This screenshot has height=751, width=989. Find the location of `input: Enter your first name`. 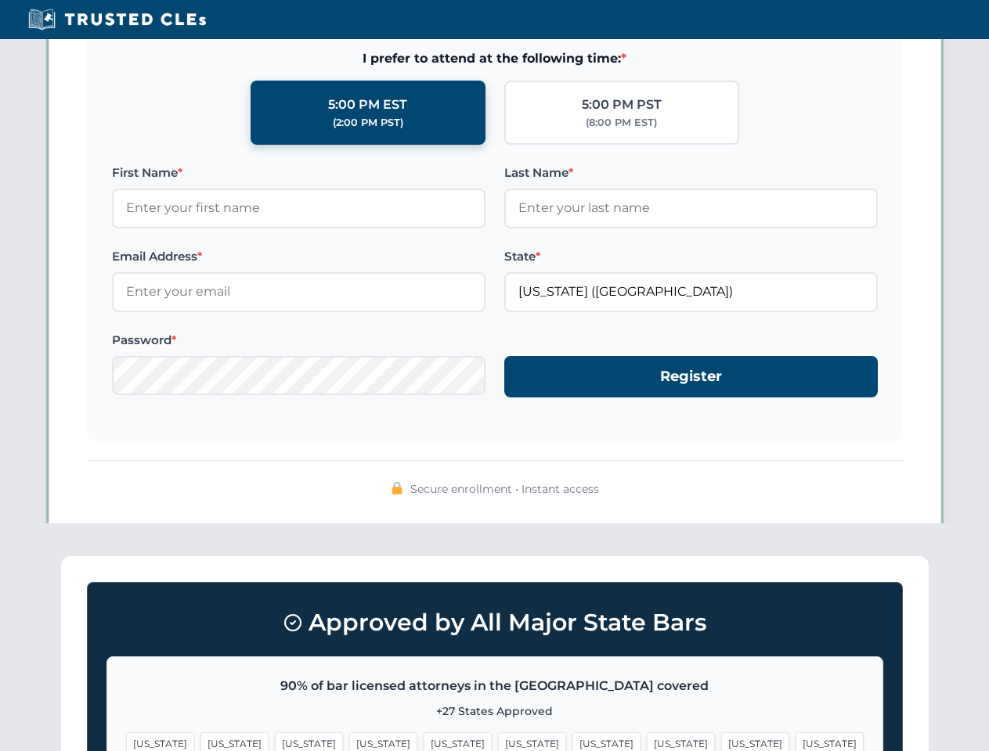

input: Enter your first name is located at coordinates (298, 208).